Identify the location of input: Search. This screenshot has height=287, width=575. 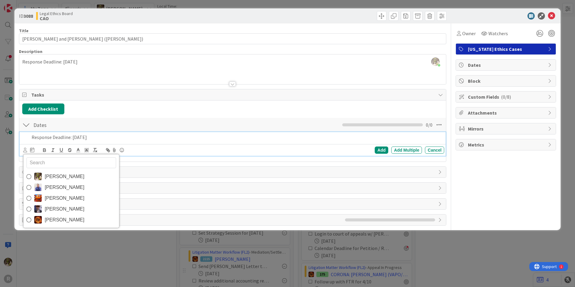
(71, 163).